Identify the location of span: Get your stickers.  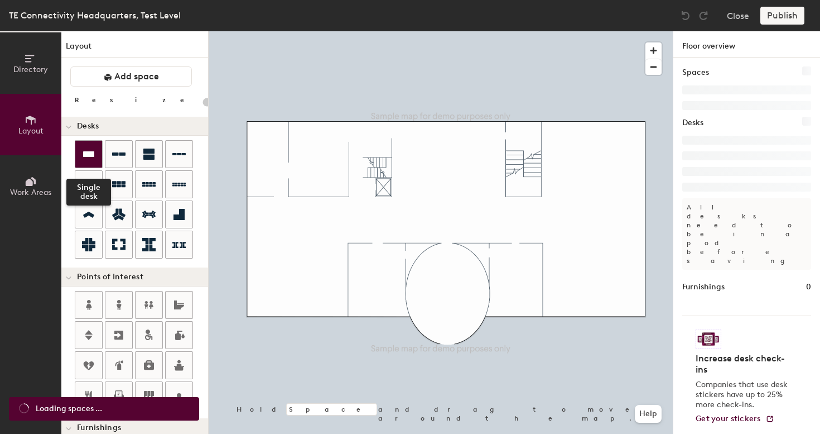
(728, 418).